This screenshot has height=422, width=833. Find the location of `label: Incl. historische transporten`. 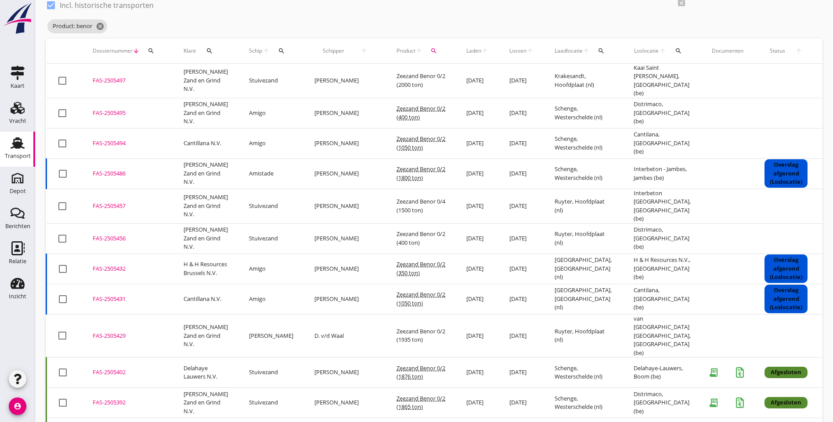

label: Incl. historische transporten is located at coordinates (107, 5).